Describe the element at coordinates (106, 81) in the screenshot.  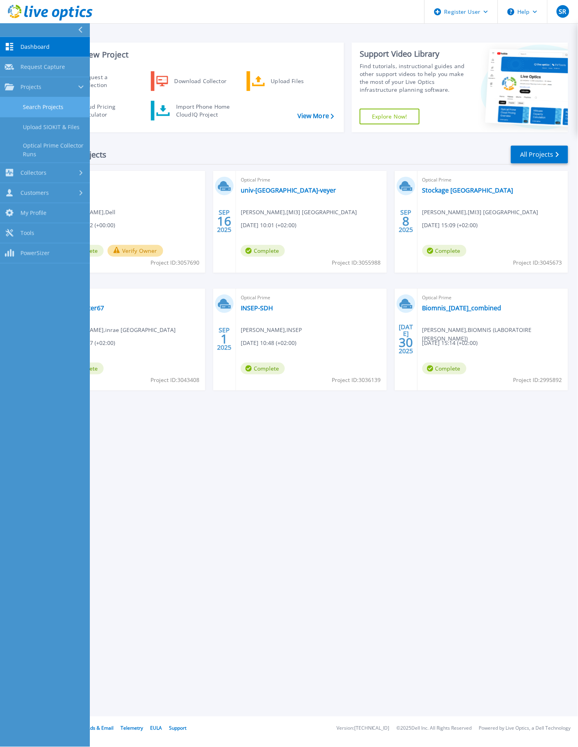
I see `div: Request a Collection` at that location.